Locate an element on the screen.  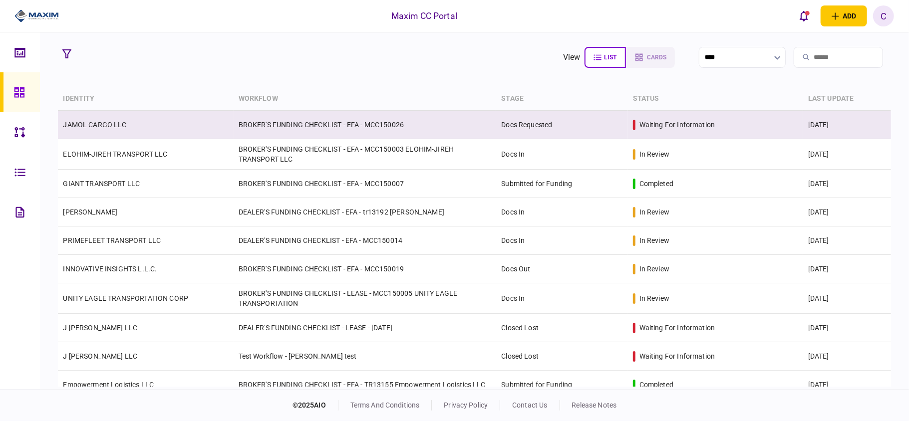
img: client company logo is located at coordinates (36, 16).